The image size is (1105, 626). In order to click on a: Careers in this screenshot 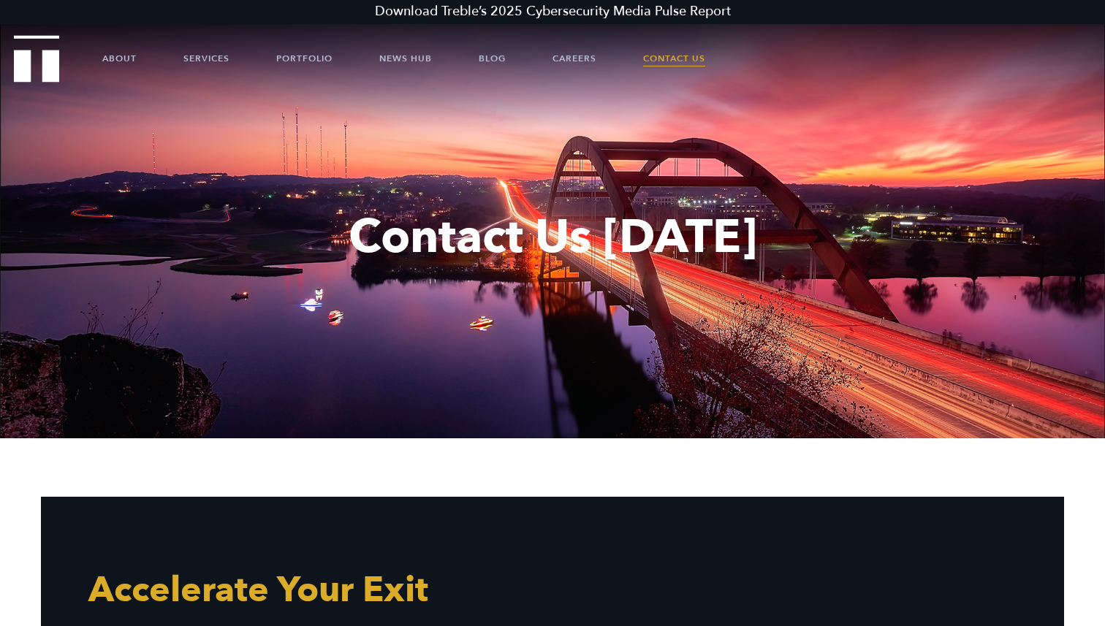, I will do `click(575, 58)`.